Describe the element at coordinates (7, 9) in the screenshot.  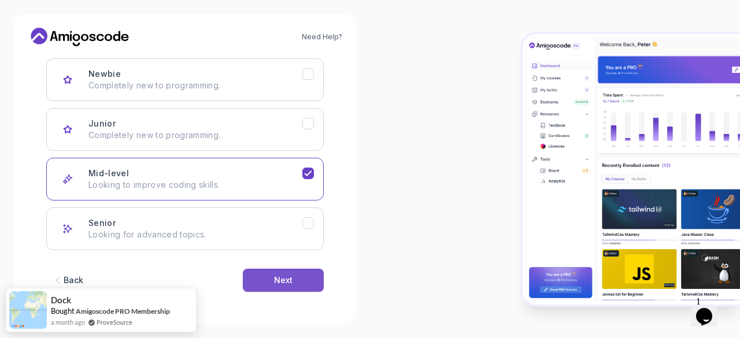
I see `span: 1` at that location.